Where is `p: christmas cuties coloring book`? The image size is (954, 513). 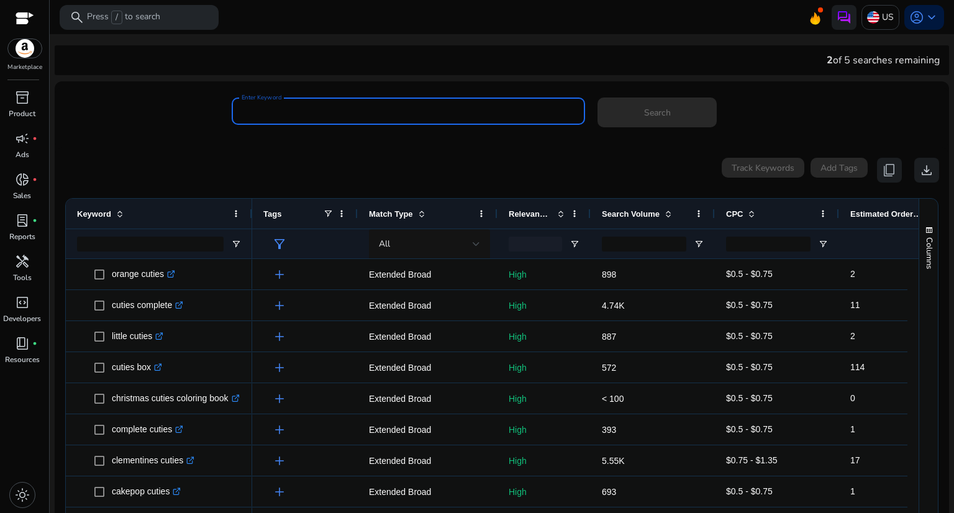
p: christmas cuties coloring book is located at coordinates (176, 398).